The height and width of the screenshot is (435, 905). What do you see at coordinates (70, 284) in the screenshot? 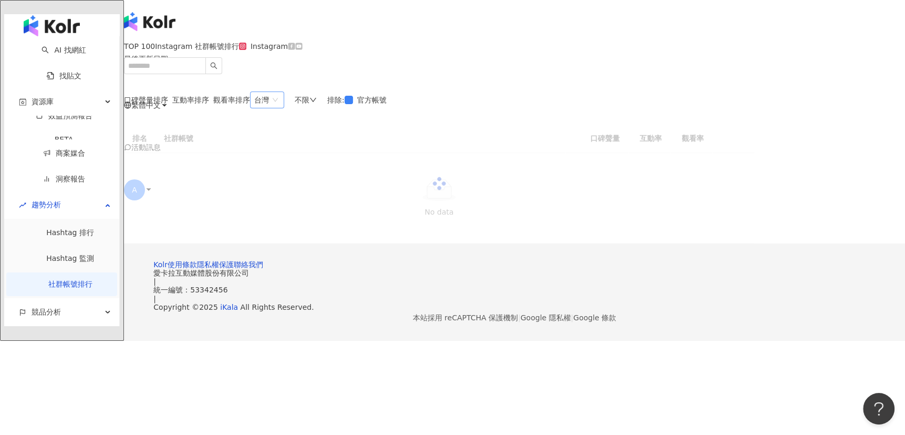
I see `a: 社群帳號排行` at bounding box center [70, 284].